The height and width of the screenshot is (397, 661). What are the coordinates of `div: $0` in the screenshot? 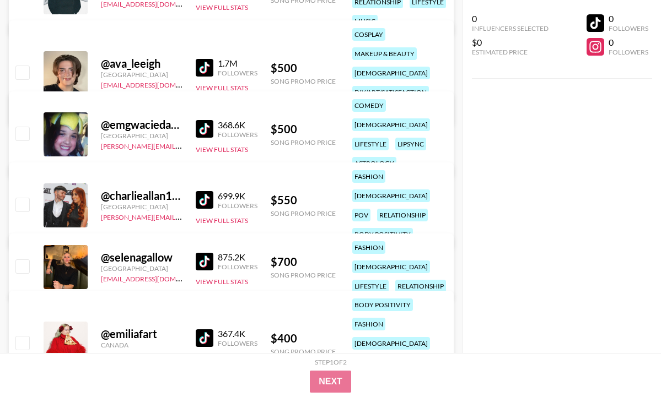 It's located at (510, 42).